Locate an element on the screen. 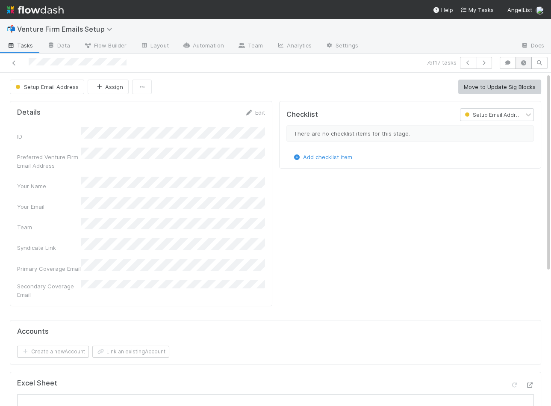 The image size is (551, 406). h5: Excel Sheet is located at coordinates (37, 383).